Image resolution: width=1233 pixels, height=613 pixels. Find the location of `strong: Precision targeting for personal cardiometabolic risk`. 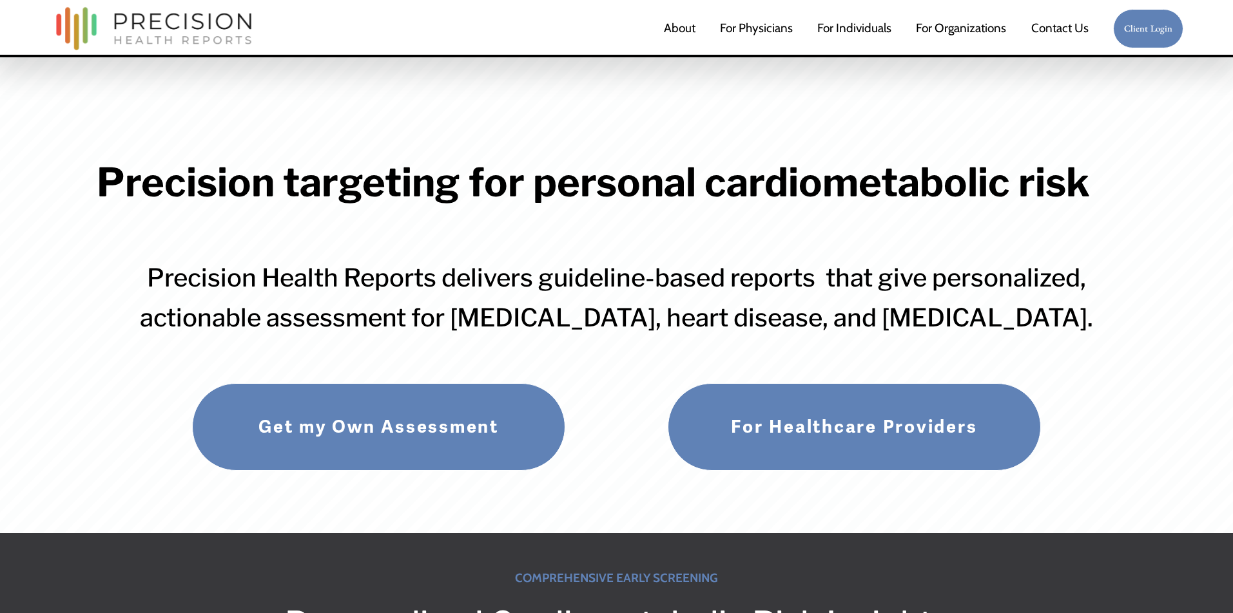

strong: Precision targeting for personal cardiometabolic risk is located at coordinates (593, 182).